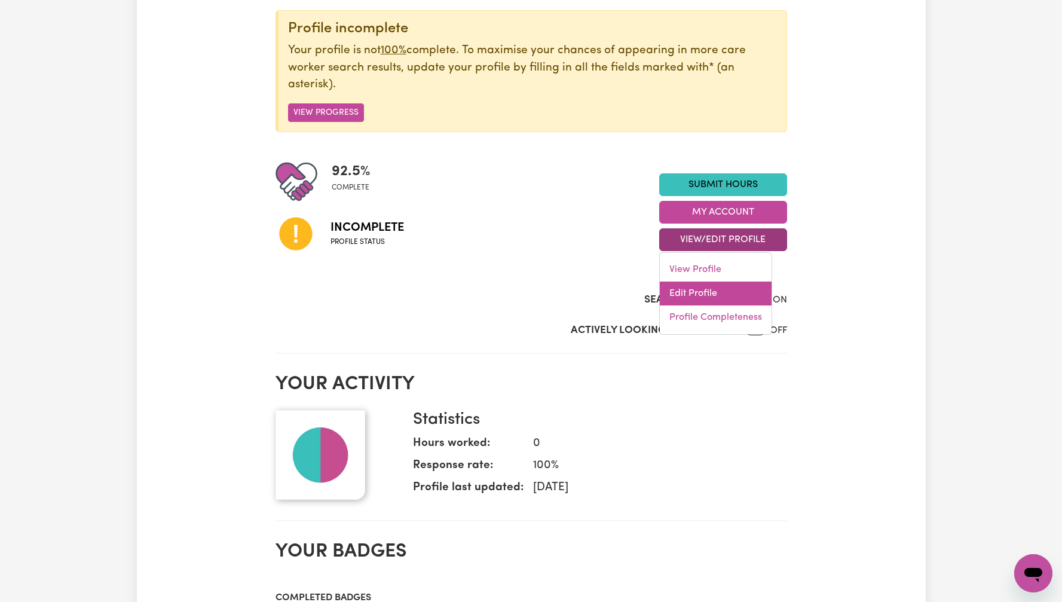 This screenshot has width=1062, height=602. What do you see at coordinates (723, 185) in the screenshot?
I see `a: Submit Hours` at bounding box center [723, 185].